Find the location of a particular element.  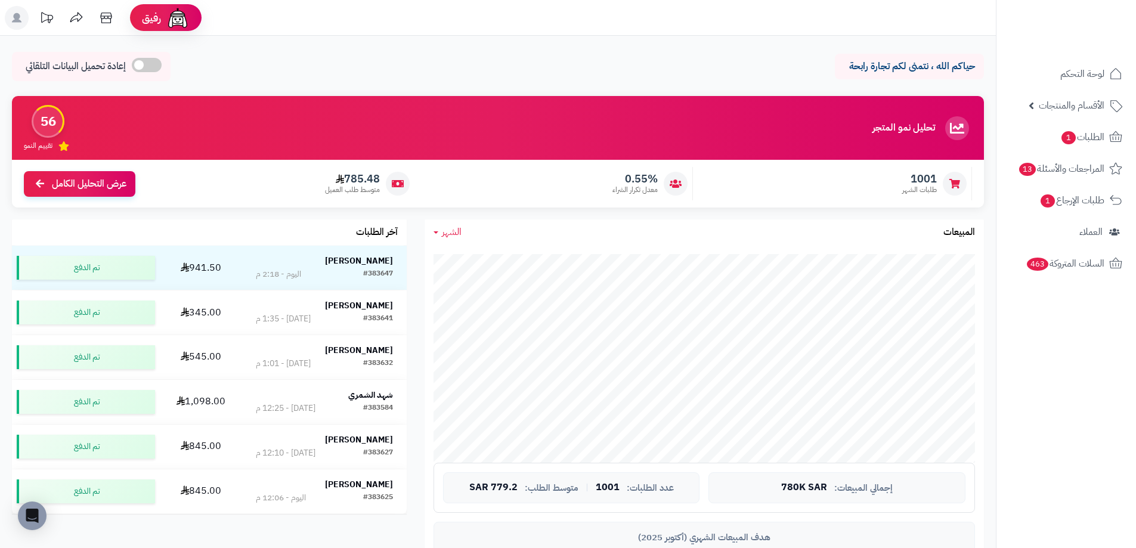

span: 785.48 is located at coordinates (353, 179).